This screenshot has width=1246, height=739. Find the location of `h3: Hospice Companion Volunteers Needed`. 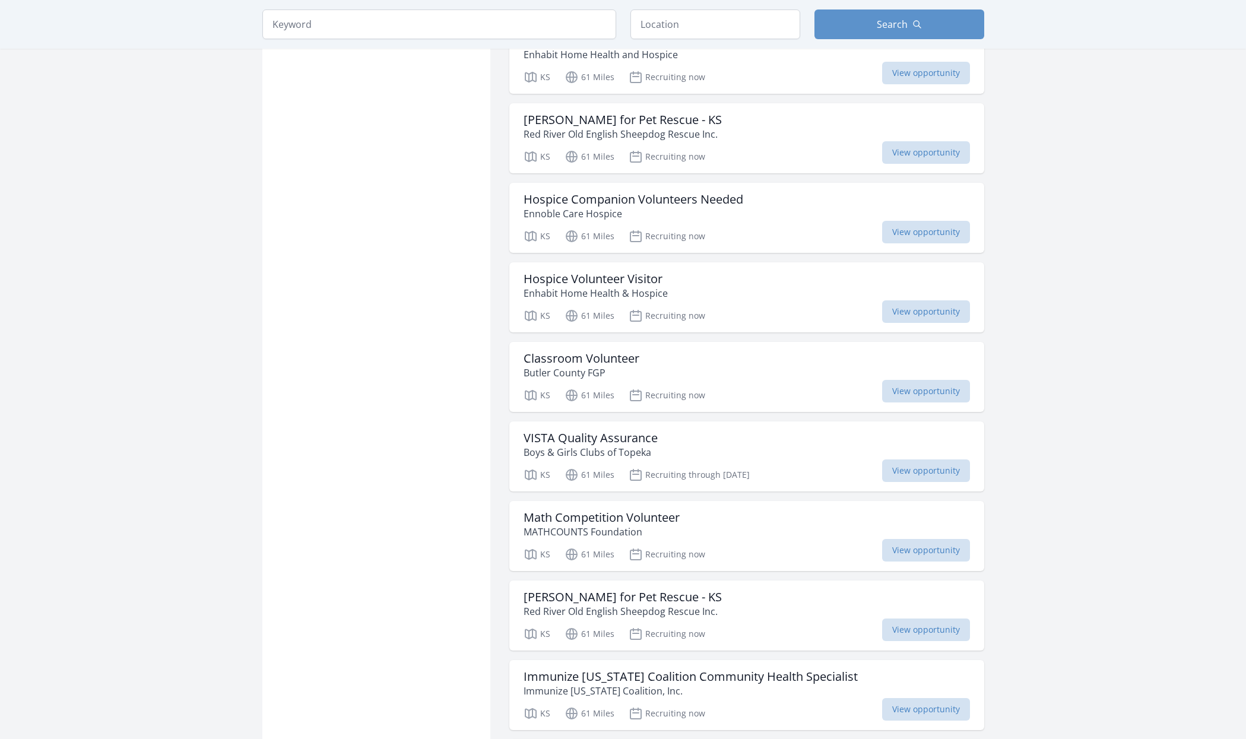

h3: Hospice Companion Volunteers Needed is located at coordinates (633, 199).